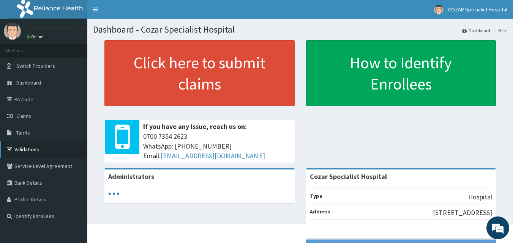 The height and width of the screenshot is (243, 513). I want to click on b: If you have any issue, reach us on:, so click(195, 126).